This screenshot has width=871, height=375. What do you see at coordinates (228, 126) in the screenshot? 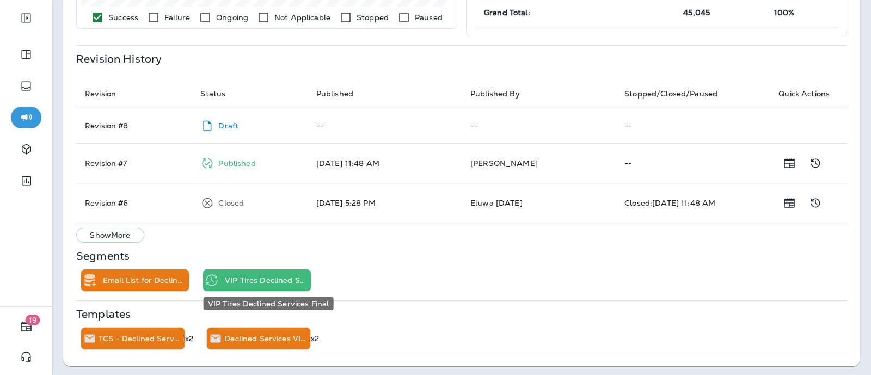
I see `p: Draft` at bounding box center [228, 126].